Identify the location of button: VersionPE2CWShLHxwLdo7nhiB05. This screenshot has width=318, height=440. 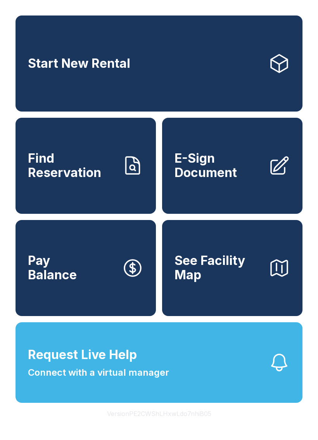
(159, 414).